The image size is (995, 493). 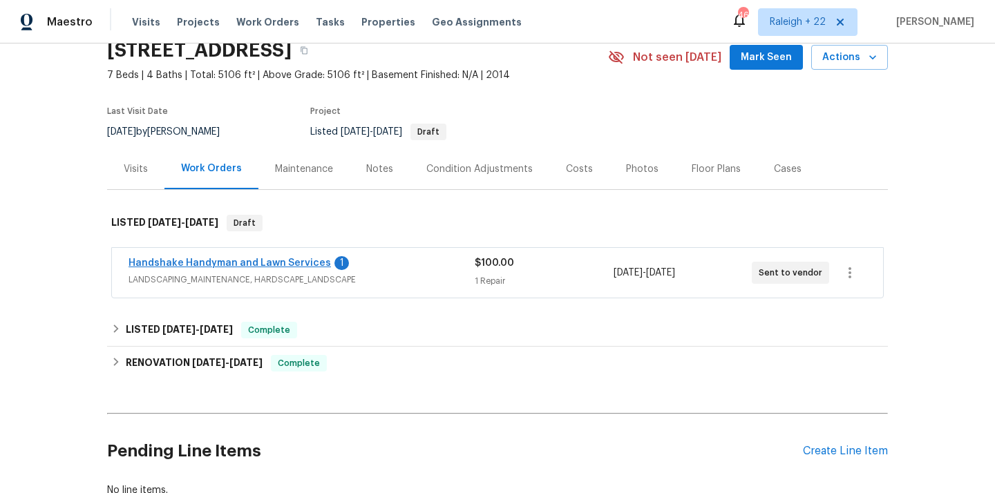 What do you see at coordinates (544, 281) in the screenshot?
I see `div: 1 Repair` at bounding box center [544, 281].